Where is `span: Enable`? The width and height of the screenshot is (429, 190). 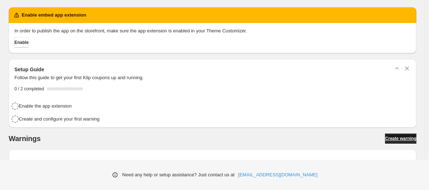
span: Enable is located at coordinates (21, 43).